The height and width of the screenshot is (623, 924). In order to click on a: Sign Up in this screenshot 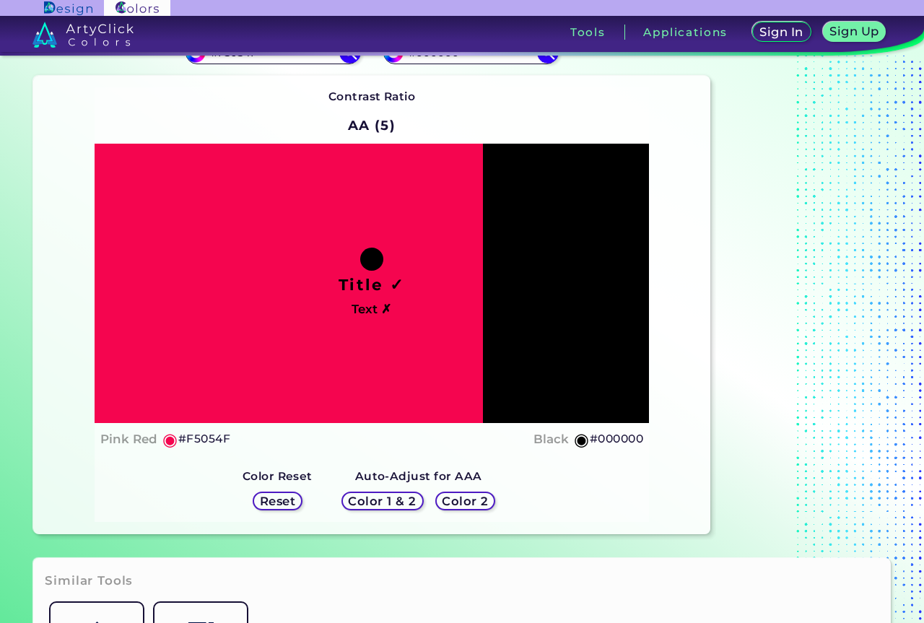, I will do `click(854, 32)`.